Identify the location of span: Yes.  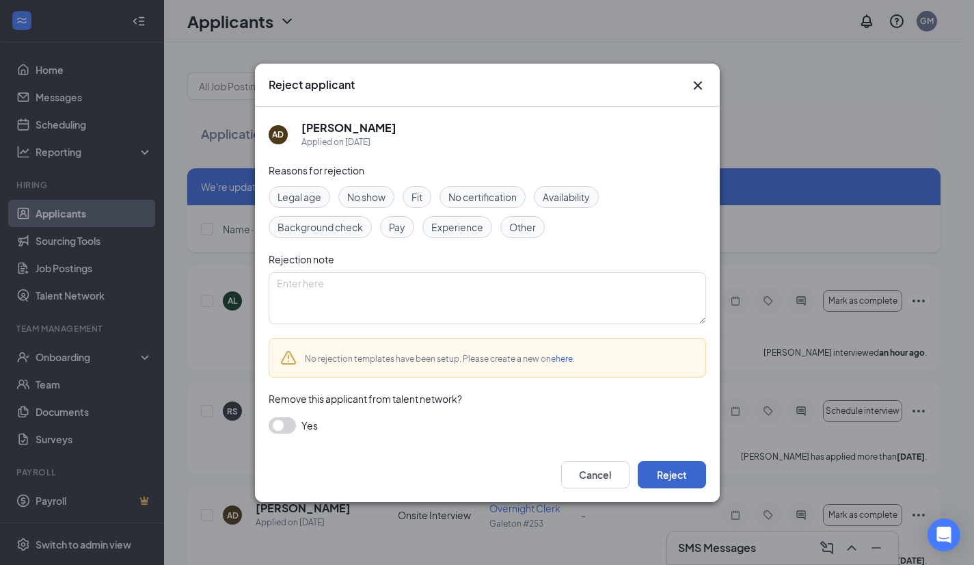
(310, 425).